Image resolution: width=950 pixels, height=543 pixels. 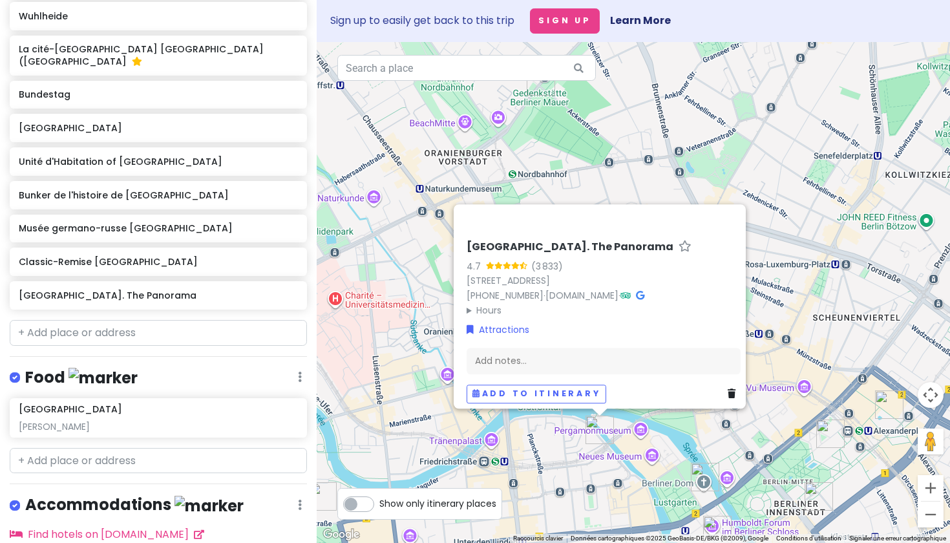 I want to click on span: Données cartographiques ©2025 GeoBasis-DE/BKG (©2009), Google, so click(x=670, y=538).